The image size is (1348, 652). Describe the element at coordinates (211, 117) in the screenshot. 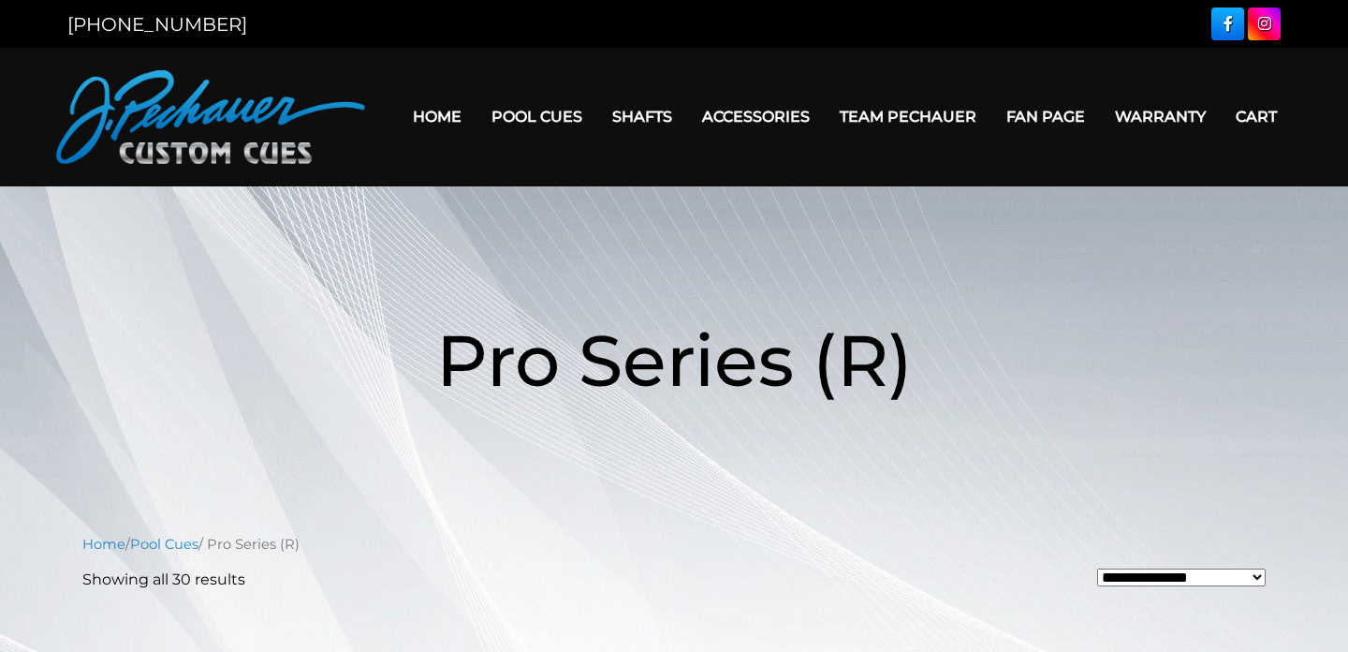

I see `img: Pechauer Custom Cues` at that location.